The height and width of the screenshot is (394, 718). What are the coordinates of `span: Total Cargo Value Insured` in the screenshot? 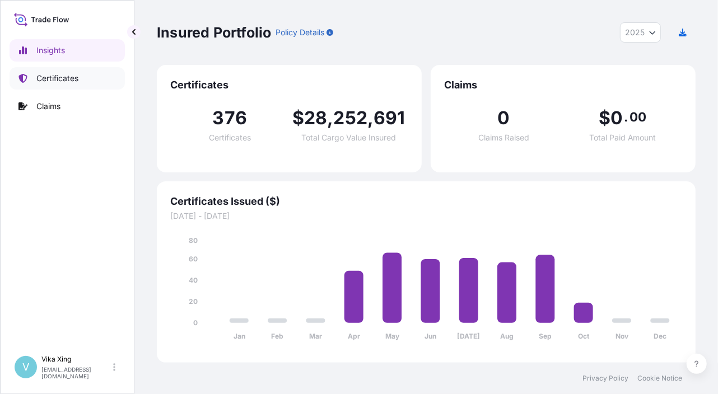 It's located at (348, 138).